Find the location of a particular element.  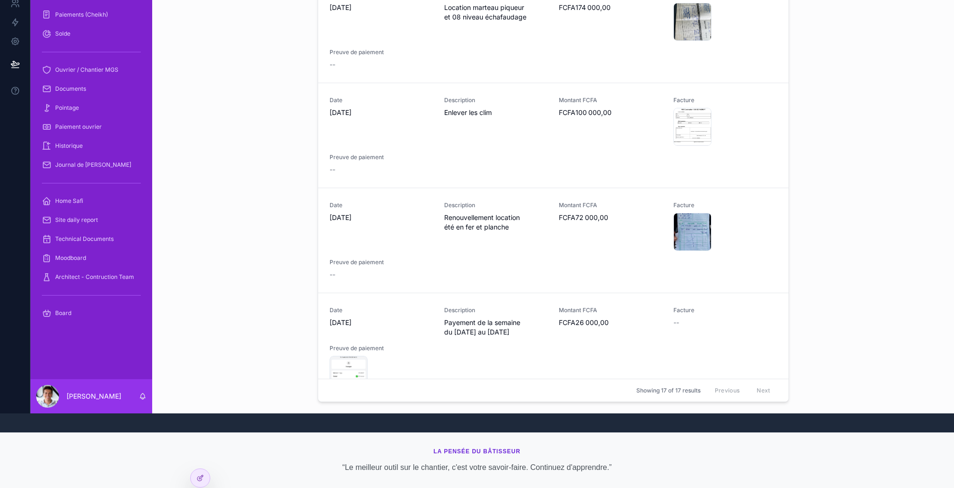

span: Showing 17 of 17 results is located at coordinates (668, 391).